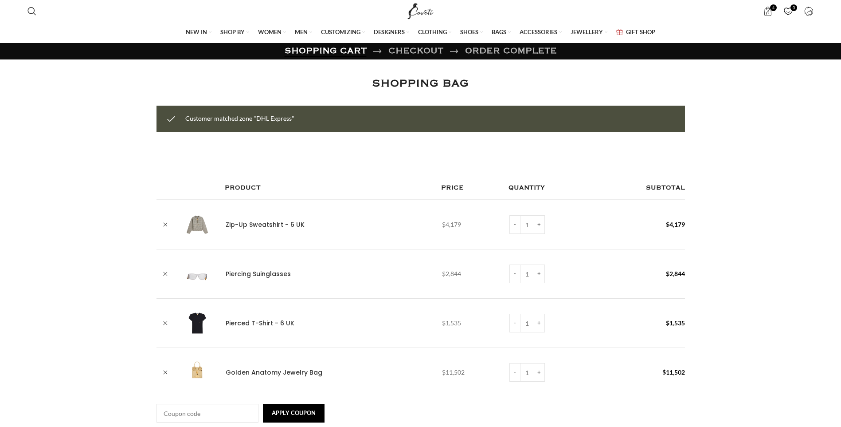 Image resolution: width=841 pixels, height=427 pixels. Describe the element at coordinates (511, 51) in the screenshot. I see `span: Order complete` at that location.